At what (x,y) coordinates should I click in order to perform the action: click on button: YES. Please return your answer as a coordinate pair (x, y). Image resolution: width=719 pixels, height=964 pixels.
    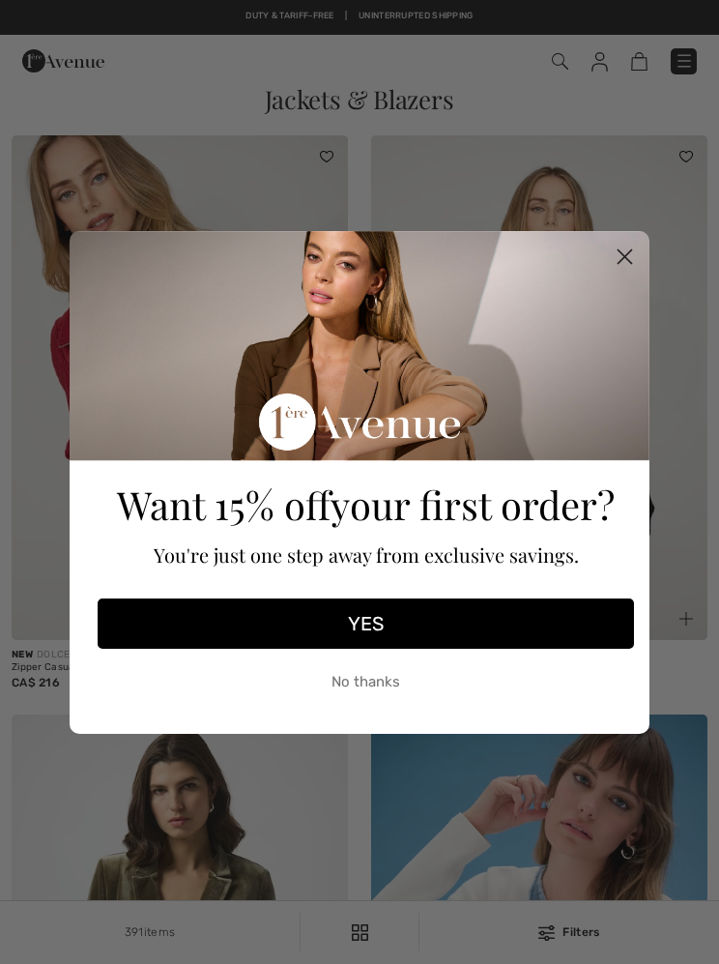
    Looking at the image, I should click on (366, 624).